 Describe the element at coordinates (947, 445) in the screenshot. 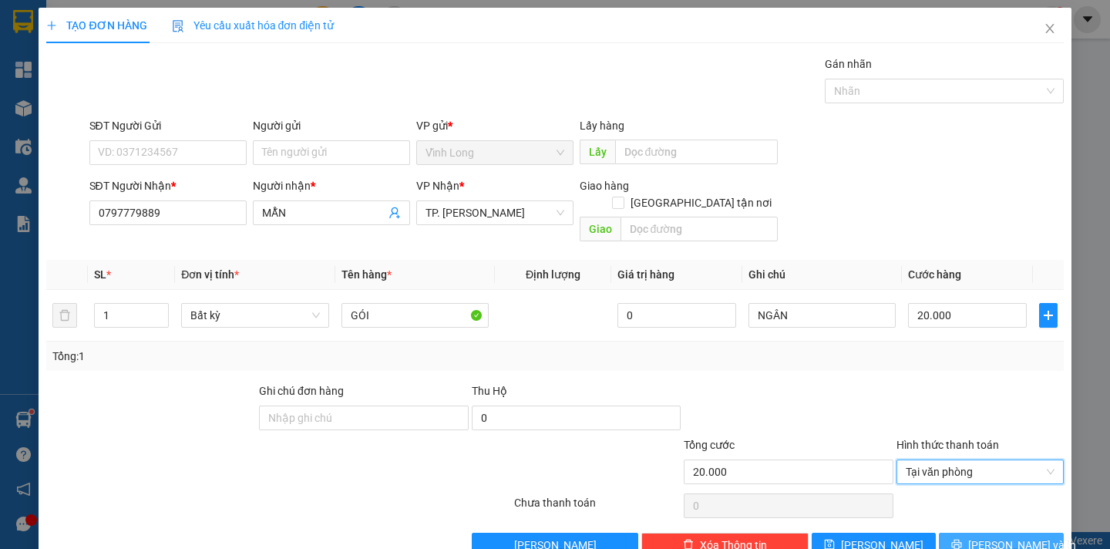

I see `label: Hình thức thanh toán` at that location.